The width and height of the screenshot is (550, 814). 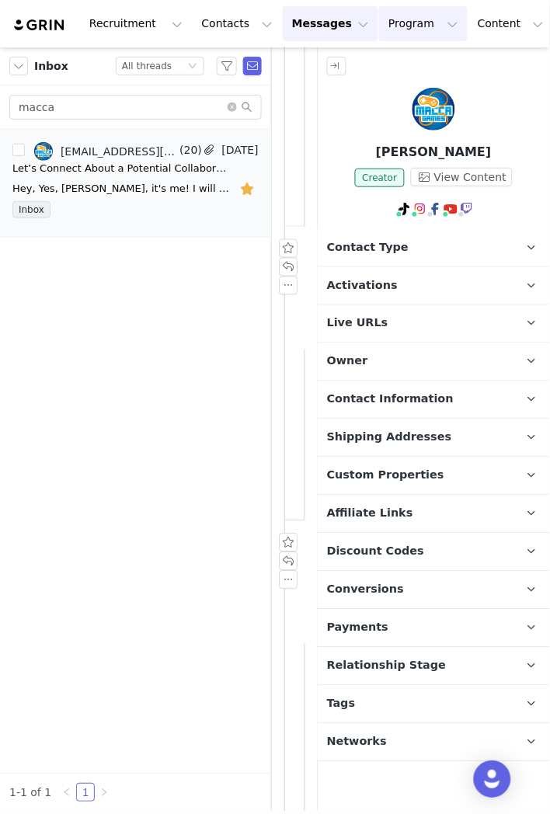 I want to click on i: icon: down, so click(x=193, y=67).